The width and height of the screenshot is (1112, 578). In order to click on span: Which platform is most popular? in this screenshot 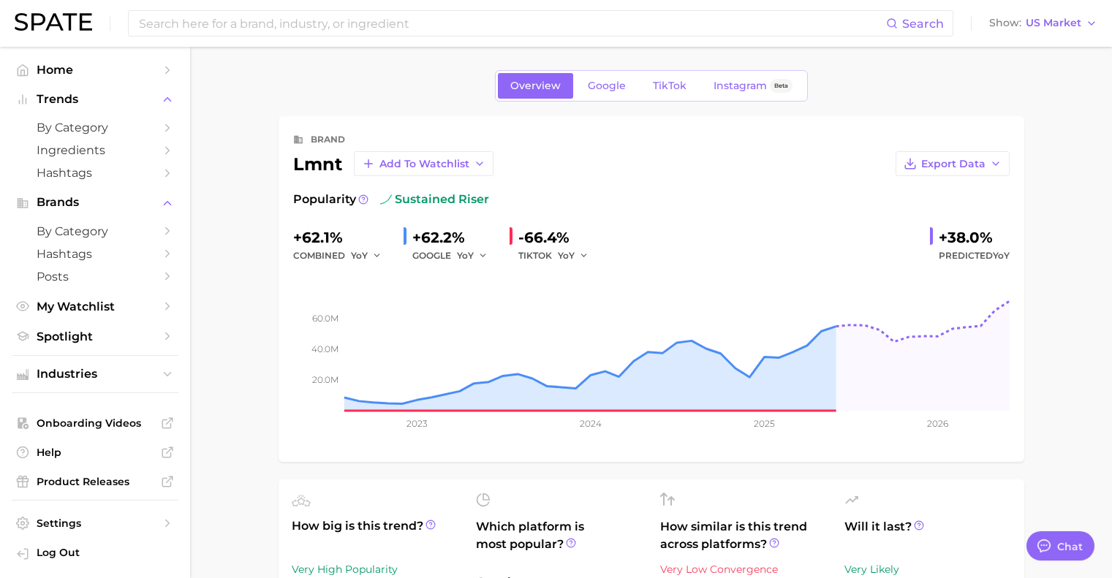, I will do `click(559, 542)`.